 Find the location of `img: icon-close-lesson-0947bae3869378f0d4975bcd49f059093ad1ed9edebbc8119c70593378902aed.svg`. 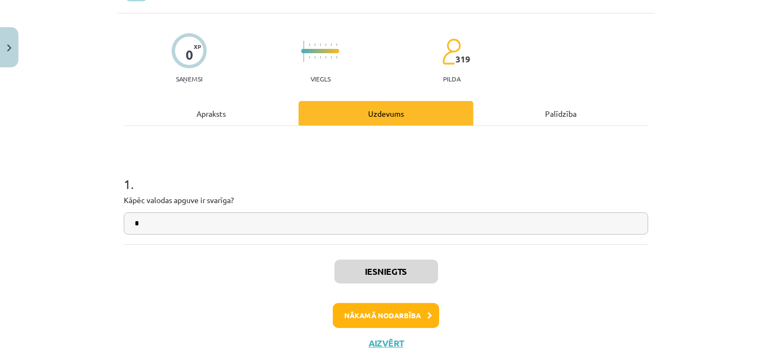

img: icon-close-lesson-0947bae3869378f0d4975bcd49f059093ad1ed9edebbc8119c70593378902aed.svg is located at coordinates (9, 48).